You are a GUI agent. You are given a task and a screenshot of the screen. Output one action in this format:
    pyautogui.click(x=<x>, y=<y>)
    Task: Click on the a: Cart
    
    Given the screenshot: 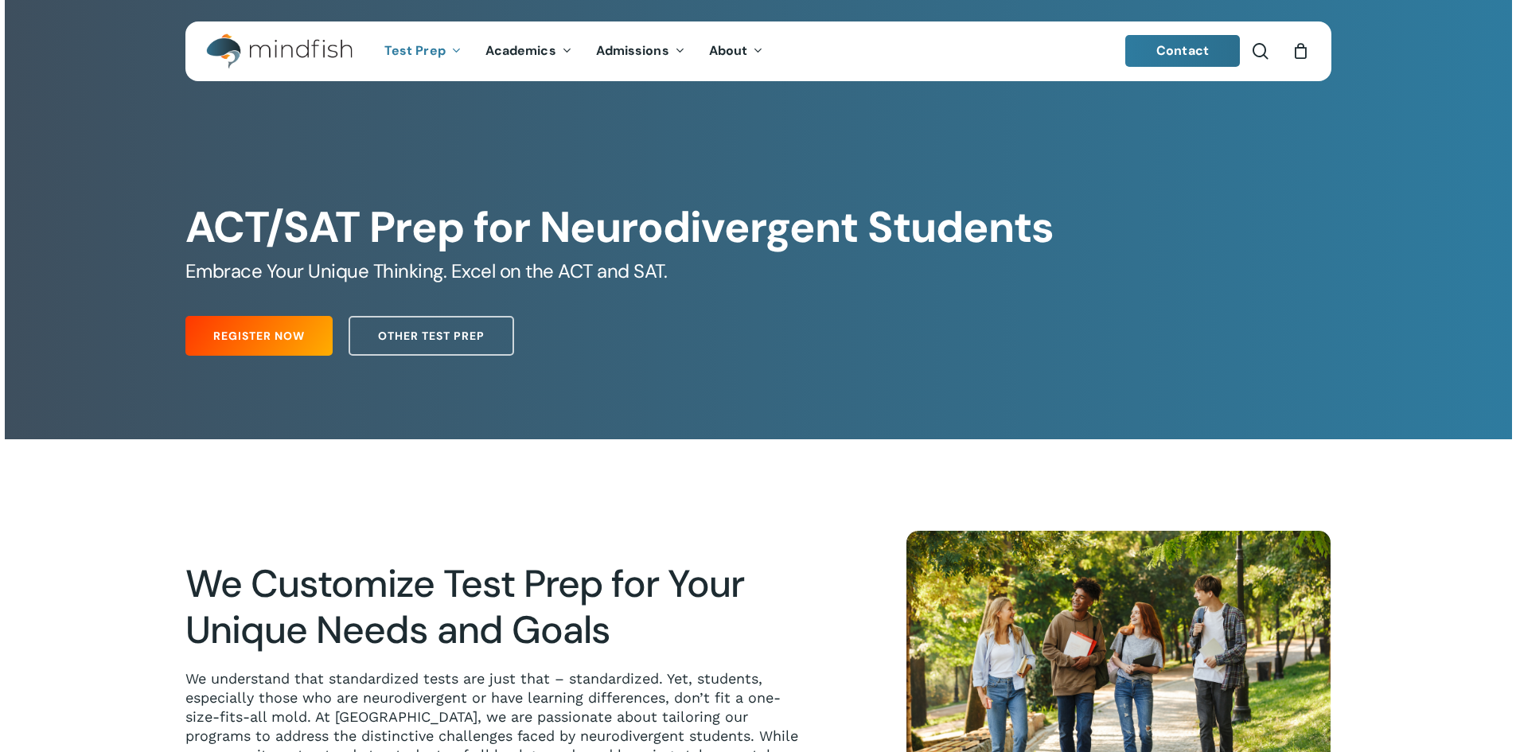 What is the action you would take?
    pyautogui.click(x=1301, y=51)
    